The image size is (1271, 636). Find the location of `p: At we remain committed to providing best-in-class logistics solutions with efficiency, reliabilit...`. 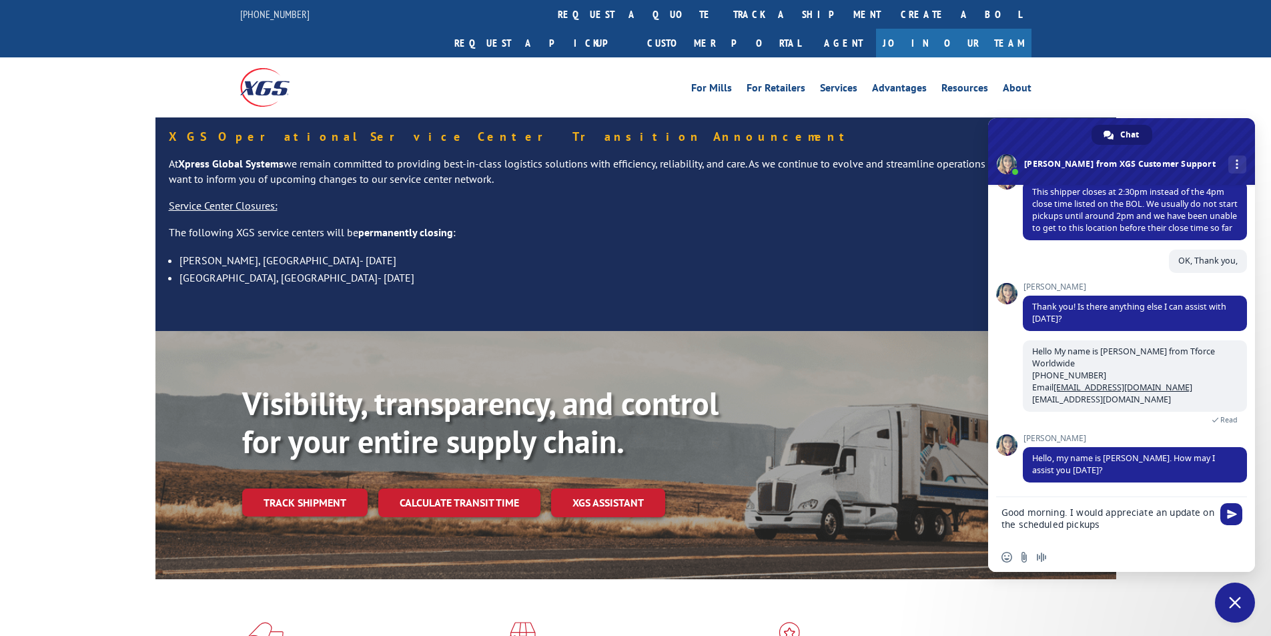

p: At we remain committed to providing best-in-class logistics solutions with efficiency, reliabilit... is located at coordinates (636, 177).